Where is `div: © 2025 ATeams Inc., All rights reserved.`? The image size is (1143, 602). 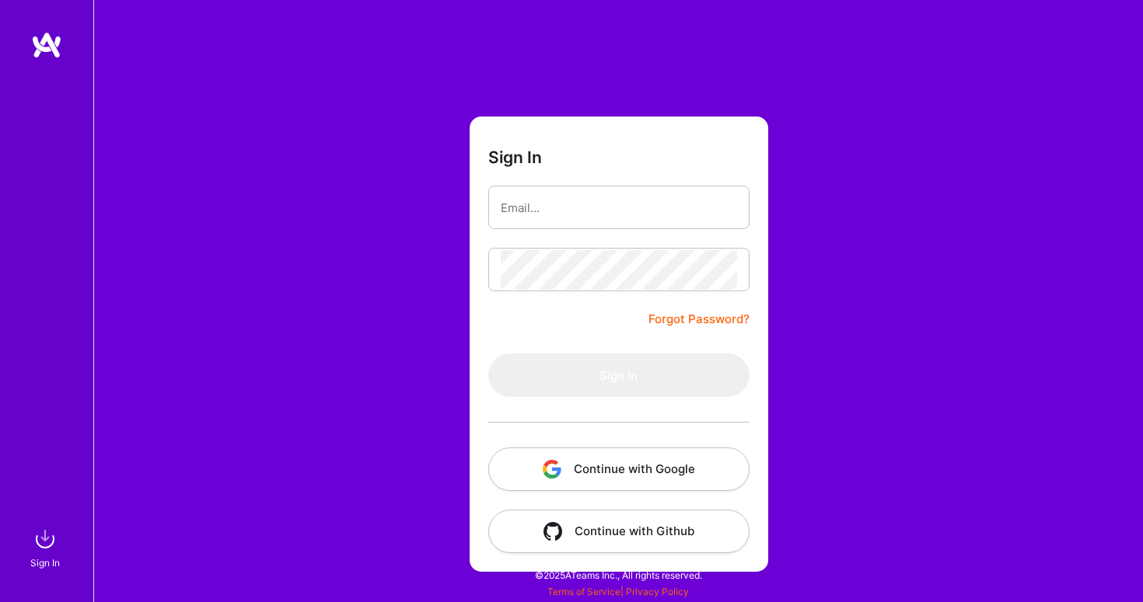
div: © 2025 ATeams Inc., All rights reserved. is located at coordinates (618, 575).